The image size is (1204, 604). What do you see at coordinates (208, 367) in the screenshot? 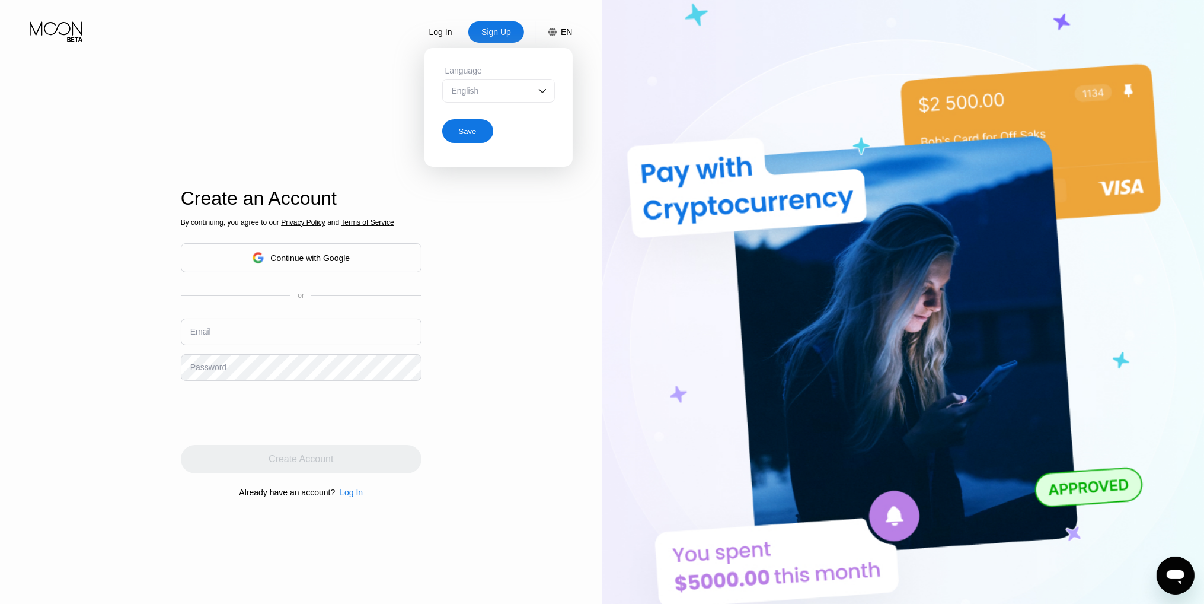
I see `div: Password` at bounding box center [208, 367].